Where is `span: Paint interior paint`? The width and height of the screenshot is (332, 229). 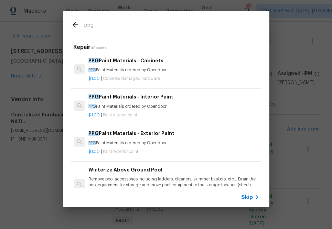 span: Paint interior paint is located at coordinates (120, 115).